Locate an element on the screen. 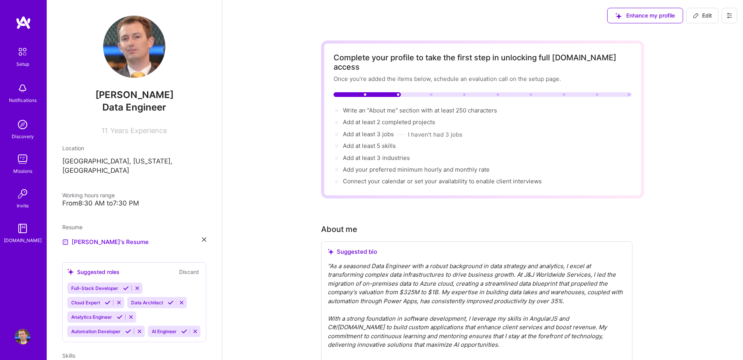 This screenshot has height=360, width=743. span: Analytics Engineer is located at coordinates (91, 317).